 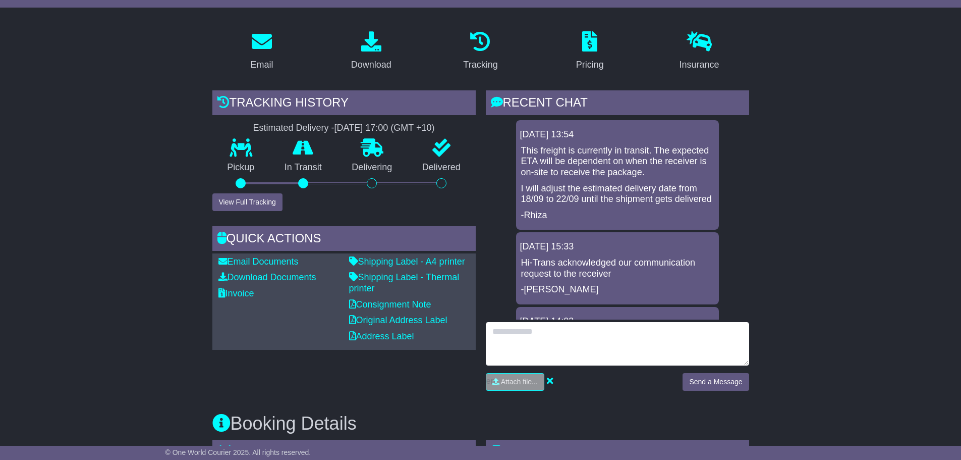 I want to click on div: Estimated Delivery -, so click(x=344, y=128).